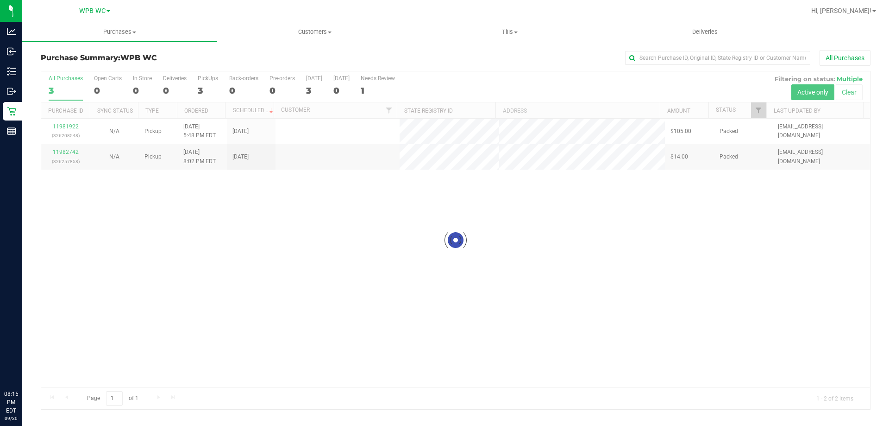 Image resolution: width=889 pixels, height=426 pixels. Describe the element at coordinates (12, 111) in the screenshot. I see `inline-svg: Retail` at that location.